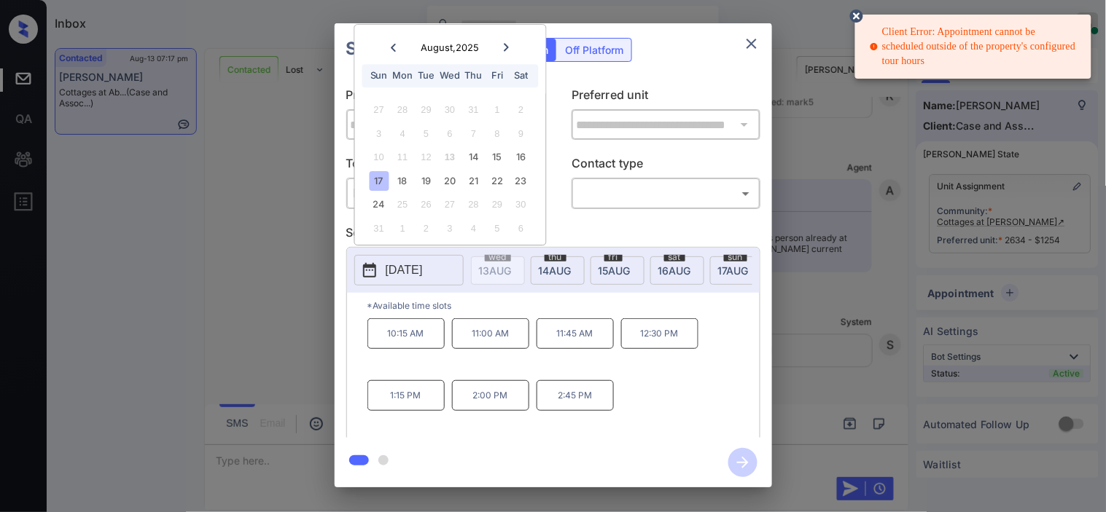 This screenshot has width=1106, height=512. What do you see at coordinates (520, 157) in the screenshot?
I see `div: Choose Saturday, August 16th, 2025` at bounding box center [520, 157].